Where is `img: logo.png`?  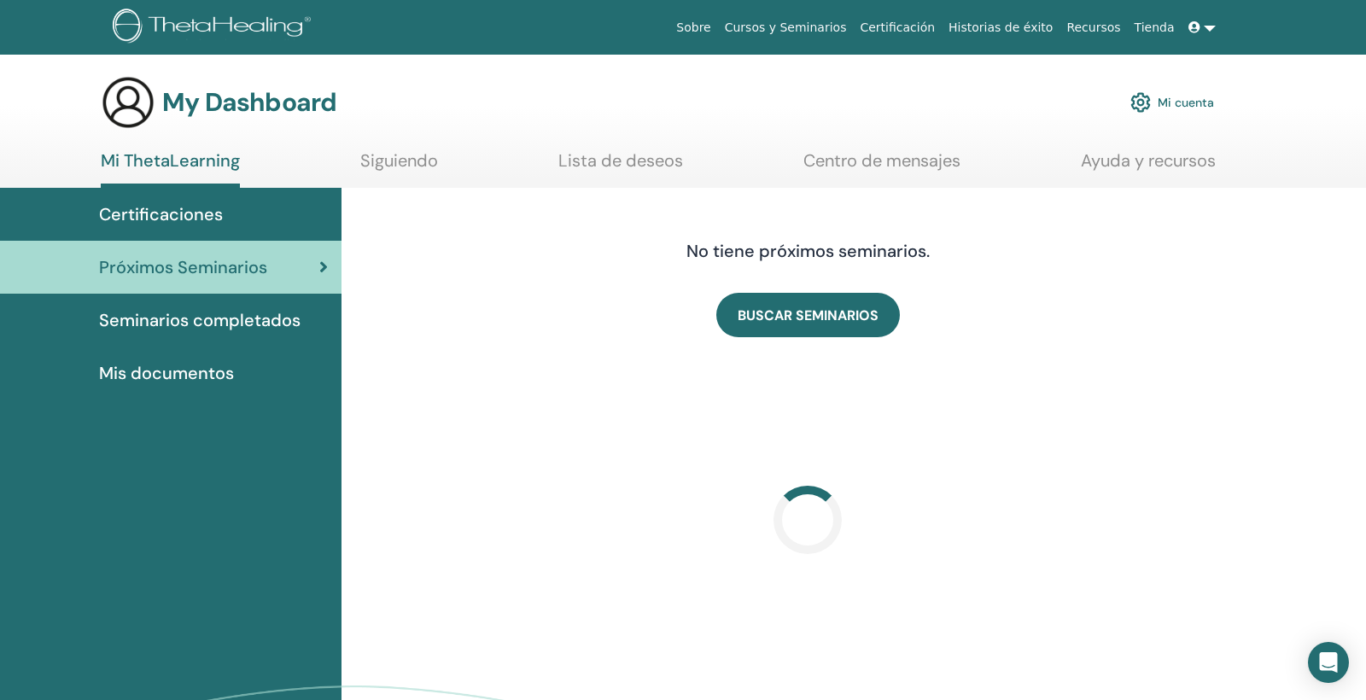 img: logo.png is located at coordinates (214, 27).